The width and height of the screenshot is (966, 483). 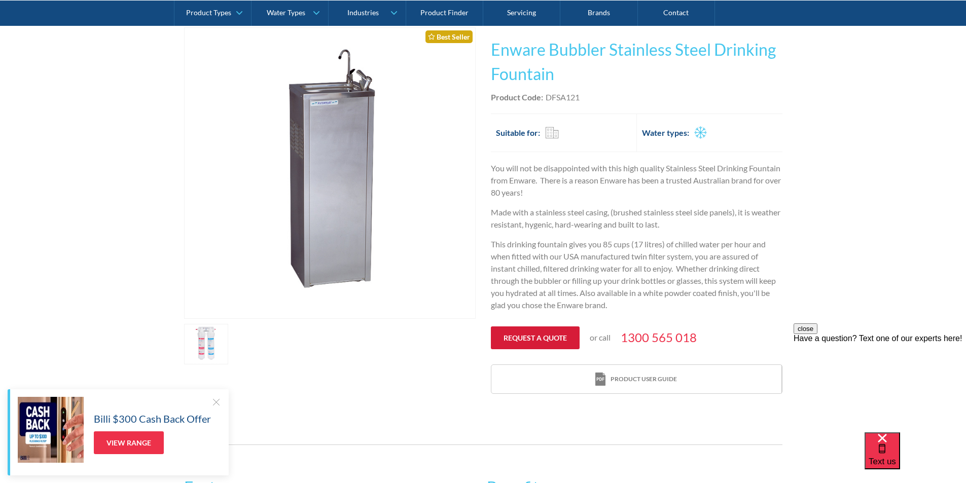 What do you see at coordinates (666, 133) in the screenshot?
I see `h2: Water types:` at bounding box center [666, 133].